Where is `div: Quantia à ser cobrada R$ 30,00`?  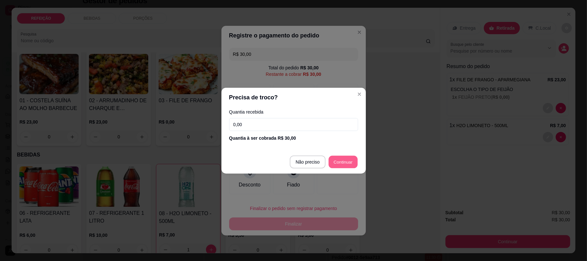 div: Quantia à ser cobrada R$ 30,00 is located at coordinates (294, 138).